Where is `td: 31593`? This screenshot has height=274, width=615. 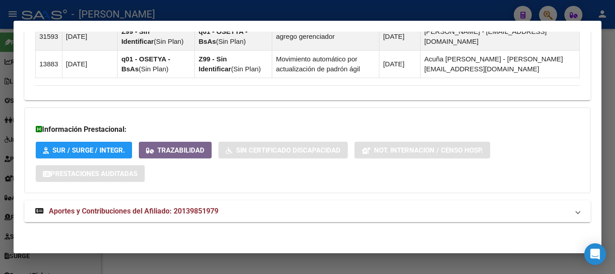
td: 31593 is located at coordinates (49, 36).